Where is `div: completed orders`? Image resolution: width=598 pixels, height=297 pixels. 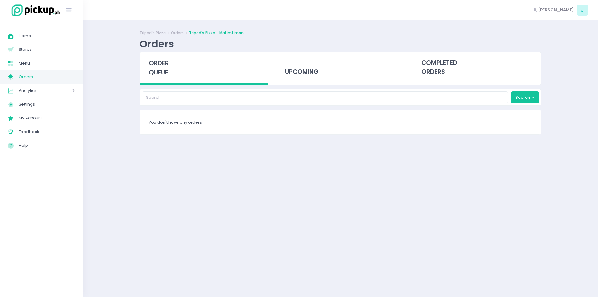 div: completed orders is located at coordinates (476, 68).